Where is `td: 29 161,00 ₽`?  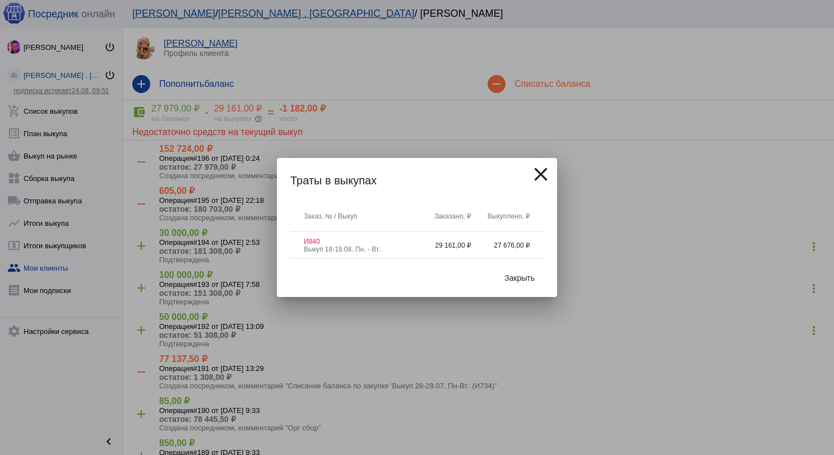
td: 29 161,00 ₽ is located at coordinates (442, 246).